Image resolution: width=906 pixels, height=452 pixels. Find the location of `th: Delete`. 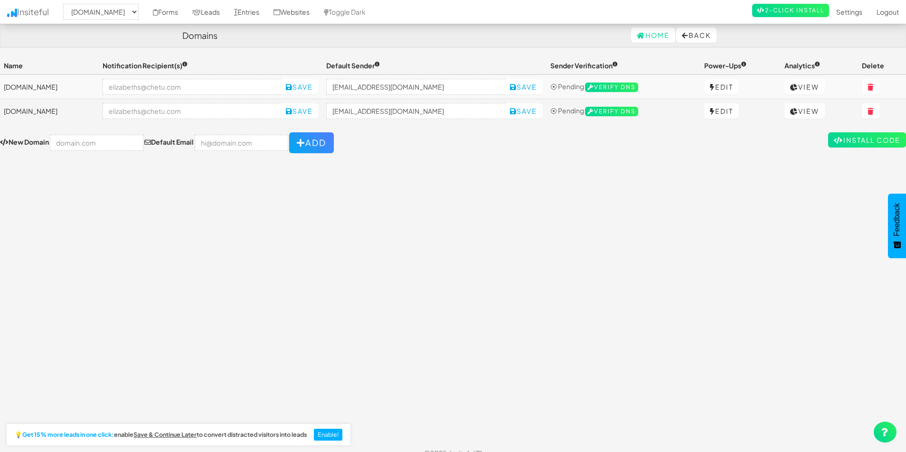

th: Delete is located at coordinates (882, 66).